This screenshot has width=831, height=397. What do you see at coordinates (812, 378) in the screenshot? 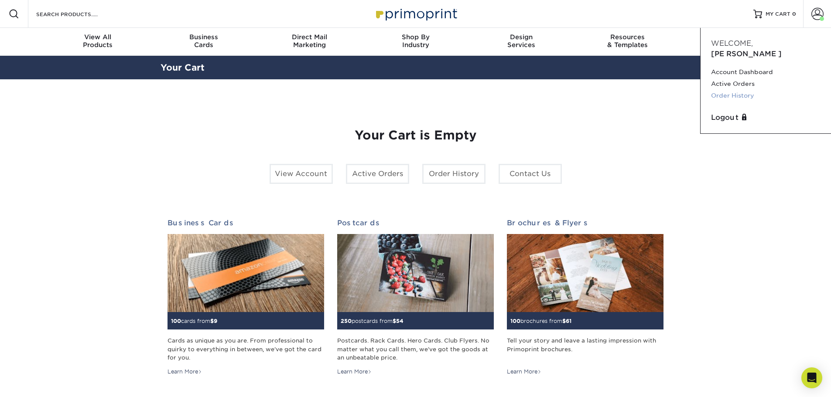
I see `div: Open Intercom Messenger` at bounding box center [812, 378].